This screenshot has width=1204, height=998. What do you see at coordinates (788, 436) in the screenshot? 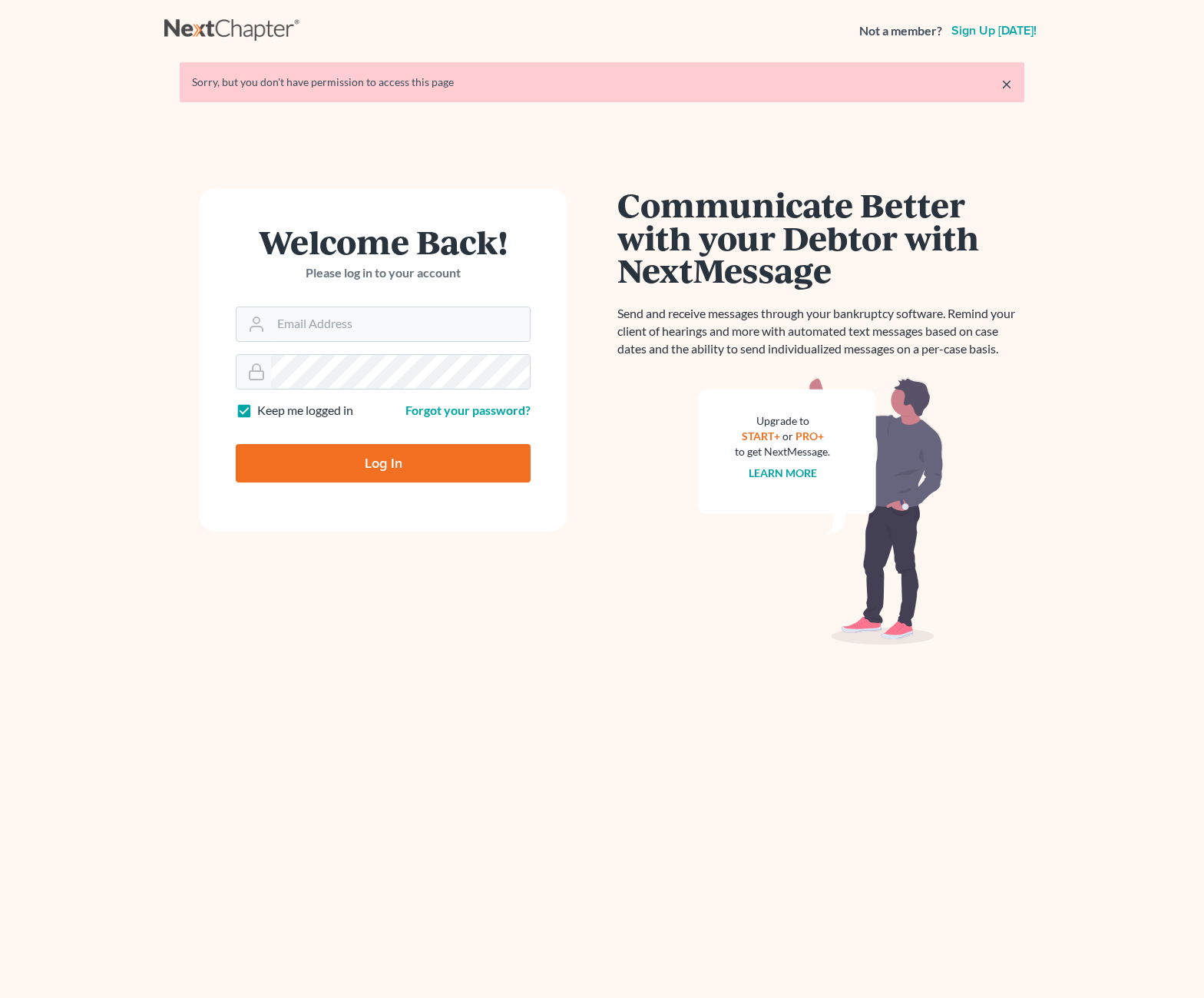
I see `span: or` at bounding box center [788, 436].